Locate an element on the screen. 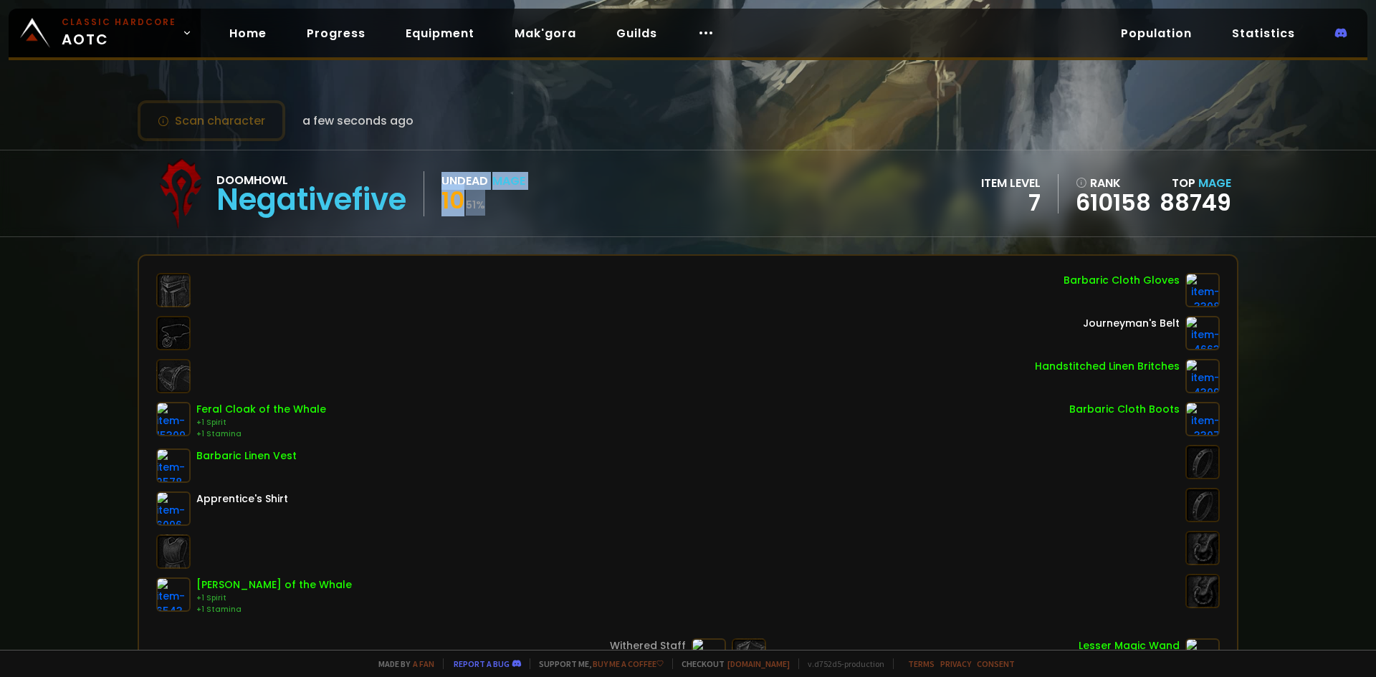  a: Privacy is located at coordinates (955, 663).